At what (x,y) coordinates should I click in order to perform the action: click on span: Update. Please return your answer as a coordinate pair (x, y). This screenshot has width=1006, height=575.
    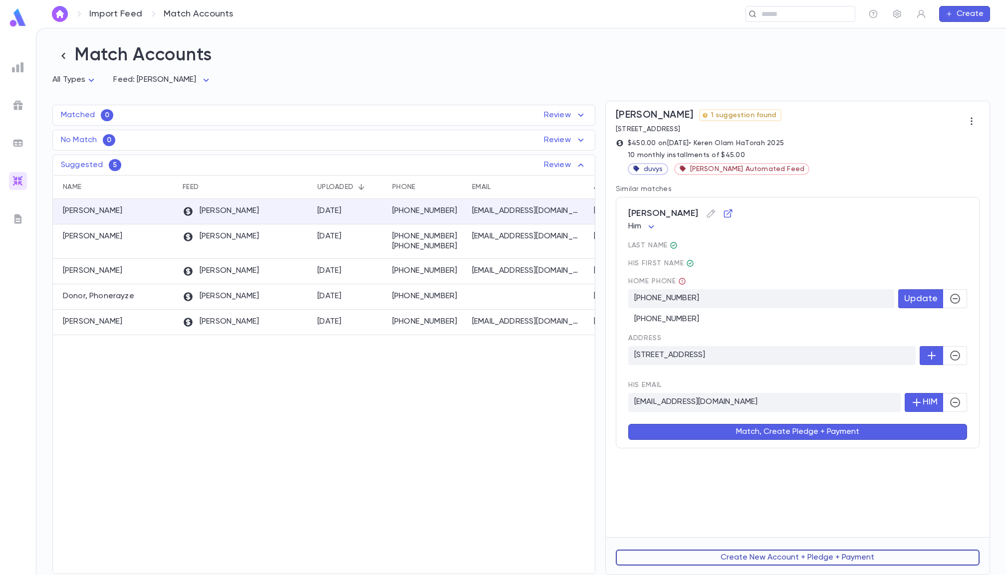
    Looking at the image, I should click on (921, 299).